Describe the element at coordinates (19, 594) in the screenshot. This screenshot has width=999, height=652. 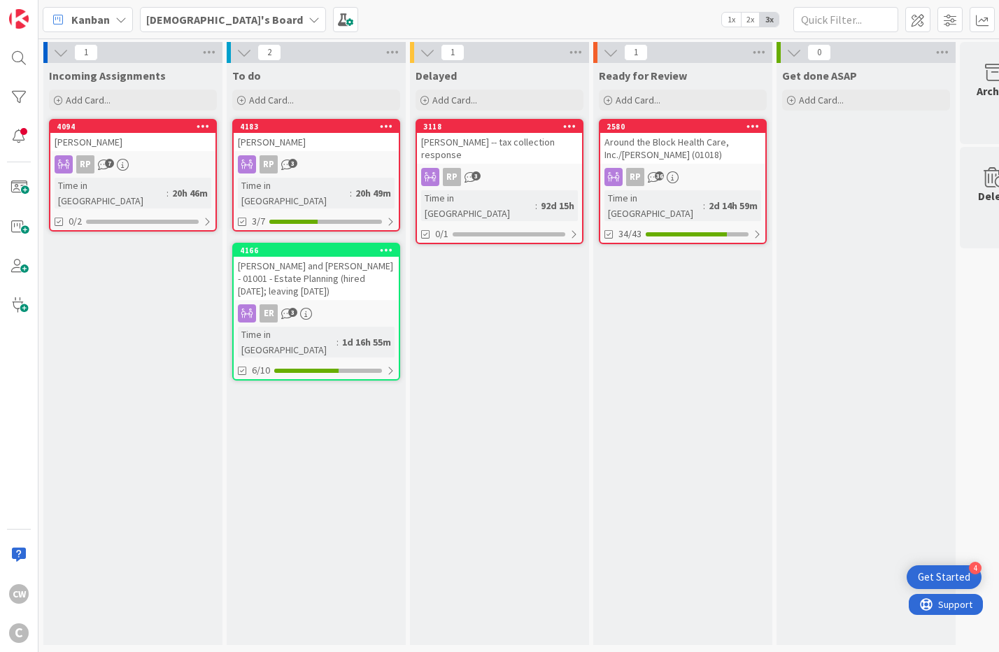
I see `div: CW` at that location.